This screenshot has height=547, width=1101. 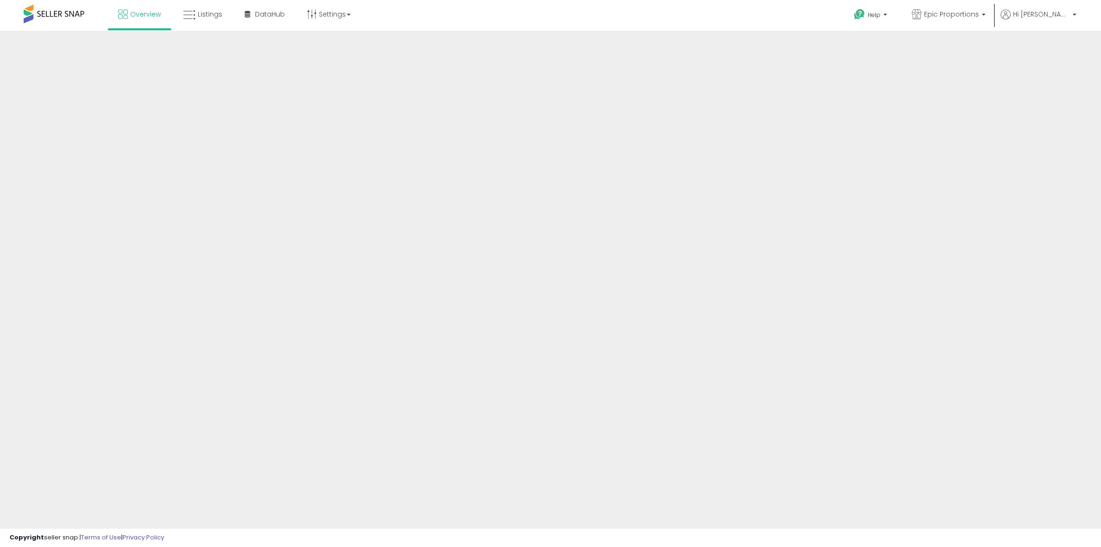 What do you see at coordinates (145, 14) in the screenshot?
I see `span: Overview` at bounding box center [145, 14].